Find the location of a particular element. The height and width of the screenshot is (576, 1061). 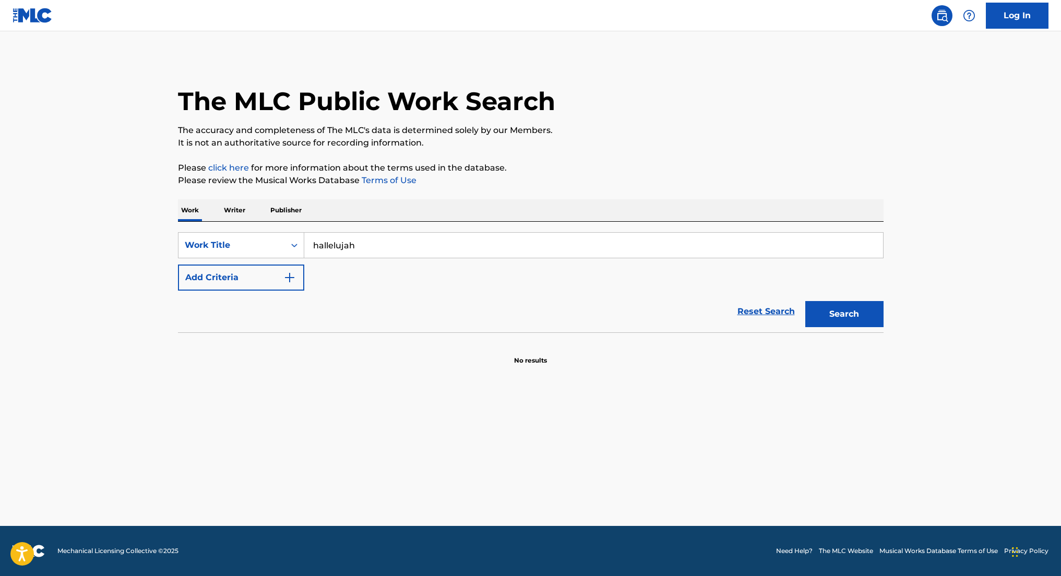

img: 9d2ae6d4665cec9f34b9.svg is located at coordinates (290, 278).